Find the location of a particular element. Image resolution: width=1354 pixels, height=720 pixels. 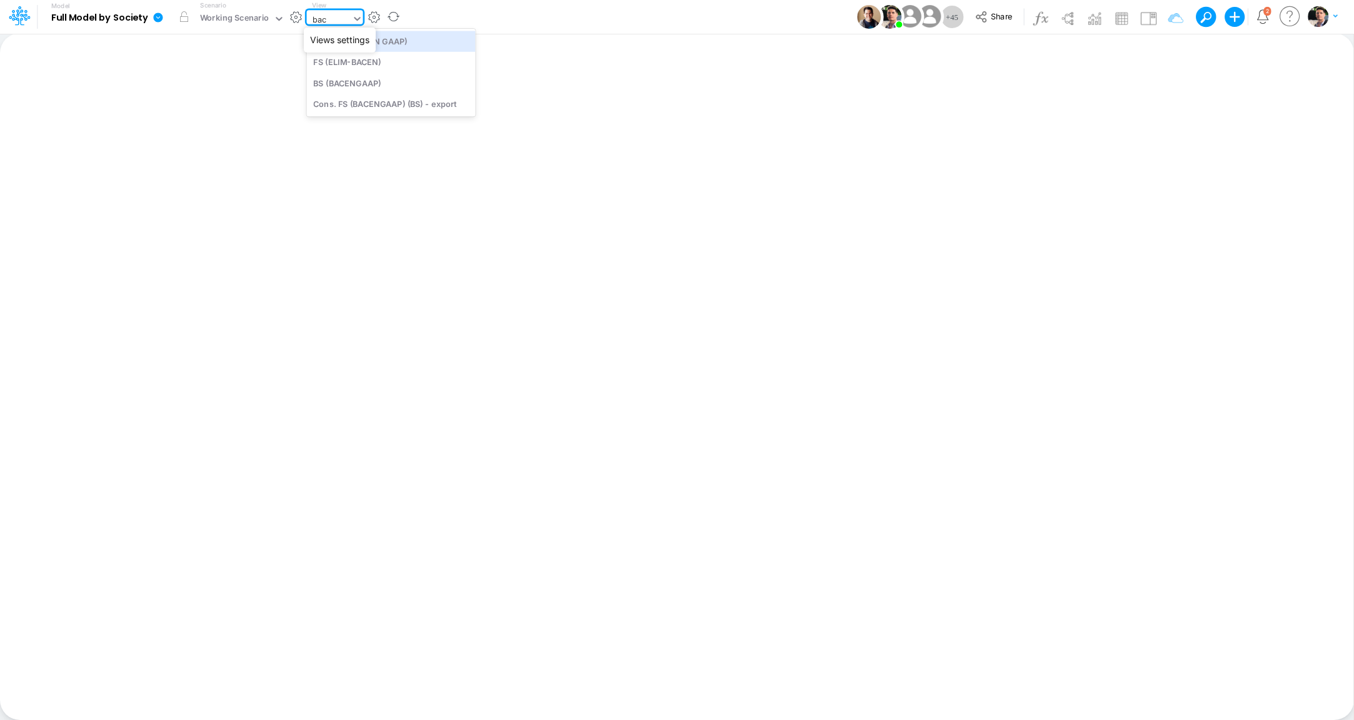

label: View is located at coordinates (319, 5).